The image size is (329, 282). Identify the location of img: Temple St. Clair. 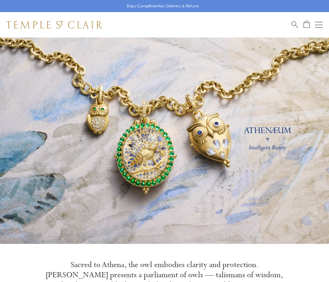
(54, 25).